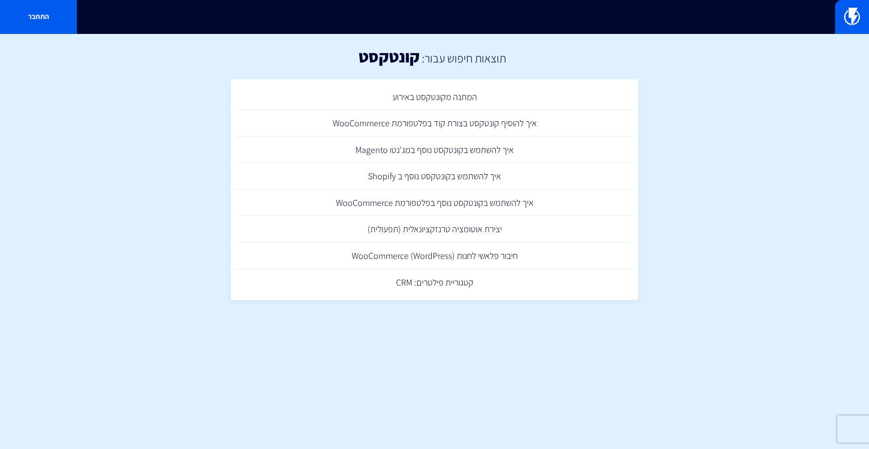 The image size is (869, 449). Describe the element at coordinates (435, 229) in the screenshot. I see `a: יצירת אוטומציה טרנזקציונאלית (תפעולית)` at that location.